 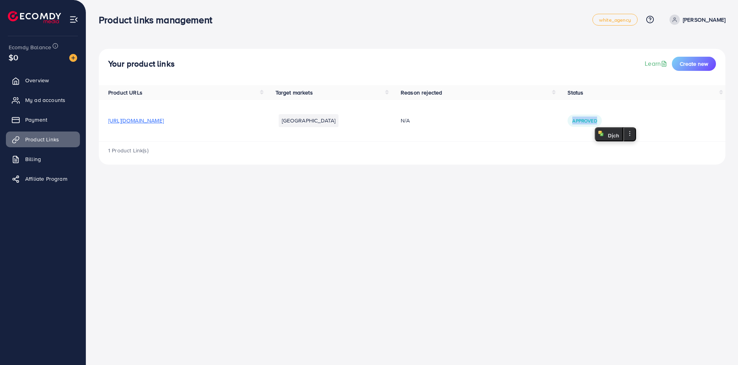 I want to click on span: Overview, so click(x=37, y=80).